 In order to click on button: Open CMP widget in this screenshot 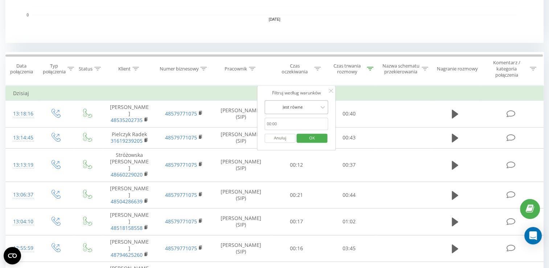, I will do `click(12, 255)`.